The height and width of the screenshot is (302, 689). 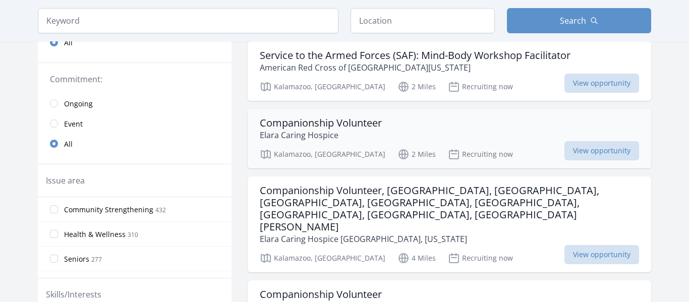 I want to click on span: 277, so click(x=96, y=259).